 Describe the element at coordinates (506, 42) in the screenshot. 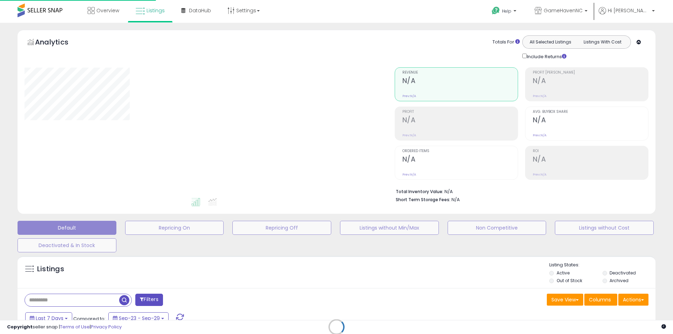

I see `div: Totals For` at that location.